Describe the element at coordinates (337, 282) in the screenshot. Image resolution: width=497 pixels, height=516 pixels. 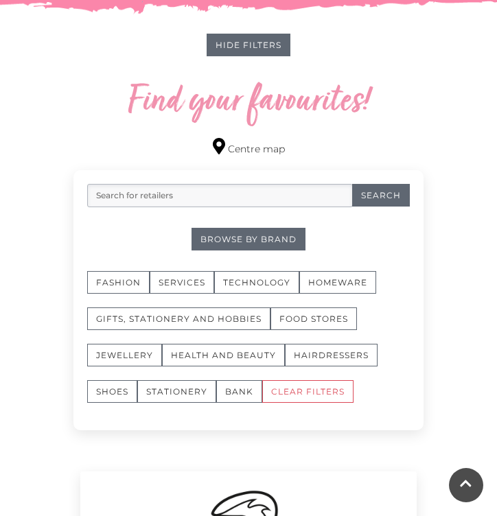
I see `button: Homeware` at that location.